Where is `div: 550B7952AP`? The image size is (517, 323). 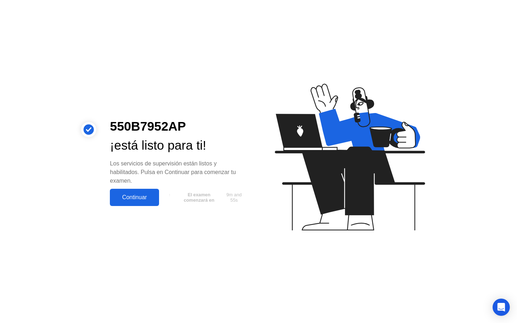 div: 550B7952AP is located at coordinates (178, 126).